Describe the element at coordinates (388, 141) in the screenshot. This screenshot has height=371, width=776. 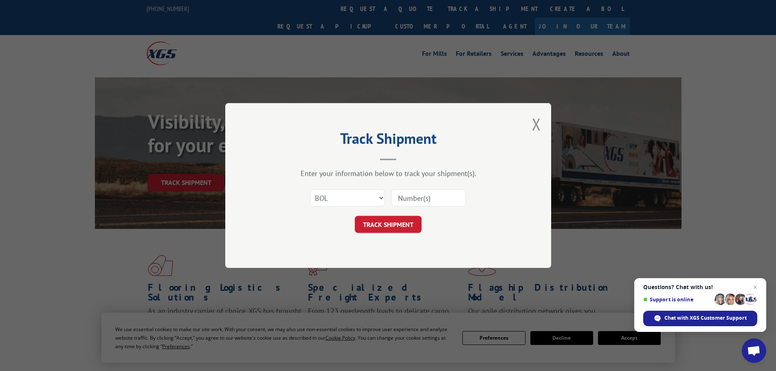
I see `h2: Track Shipment` at that location.